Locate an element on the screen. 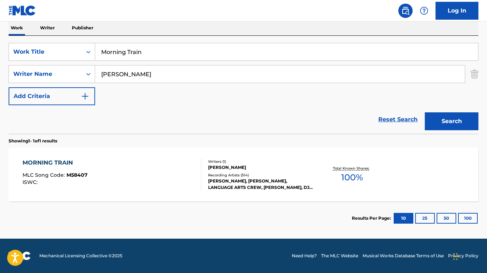 Image resolution: width=487 pixels, height=273 pixels. span: MLC Song Code : is located at coordinates (44, 175).